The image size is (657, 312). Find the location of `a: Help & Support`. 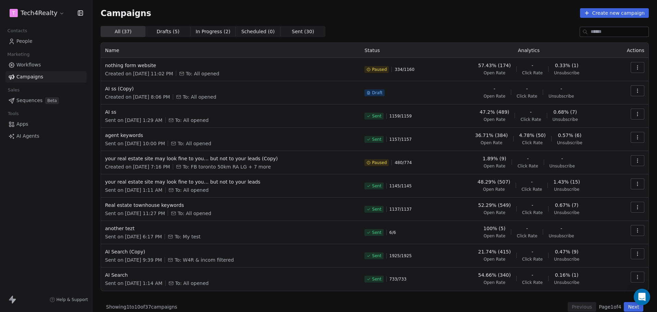

a: Help & Support is located at coordinates (69, 299).